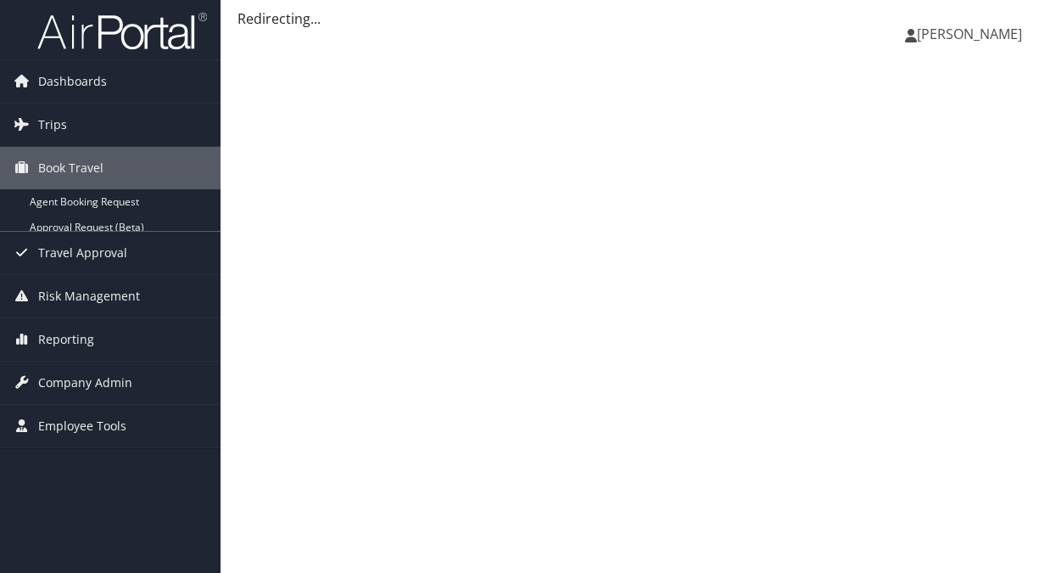  What do you see at coordinates (53, 125) in the screenshot?
I see `span: Trips` at bounding box center [53, 125].